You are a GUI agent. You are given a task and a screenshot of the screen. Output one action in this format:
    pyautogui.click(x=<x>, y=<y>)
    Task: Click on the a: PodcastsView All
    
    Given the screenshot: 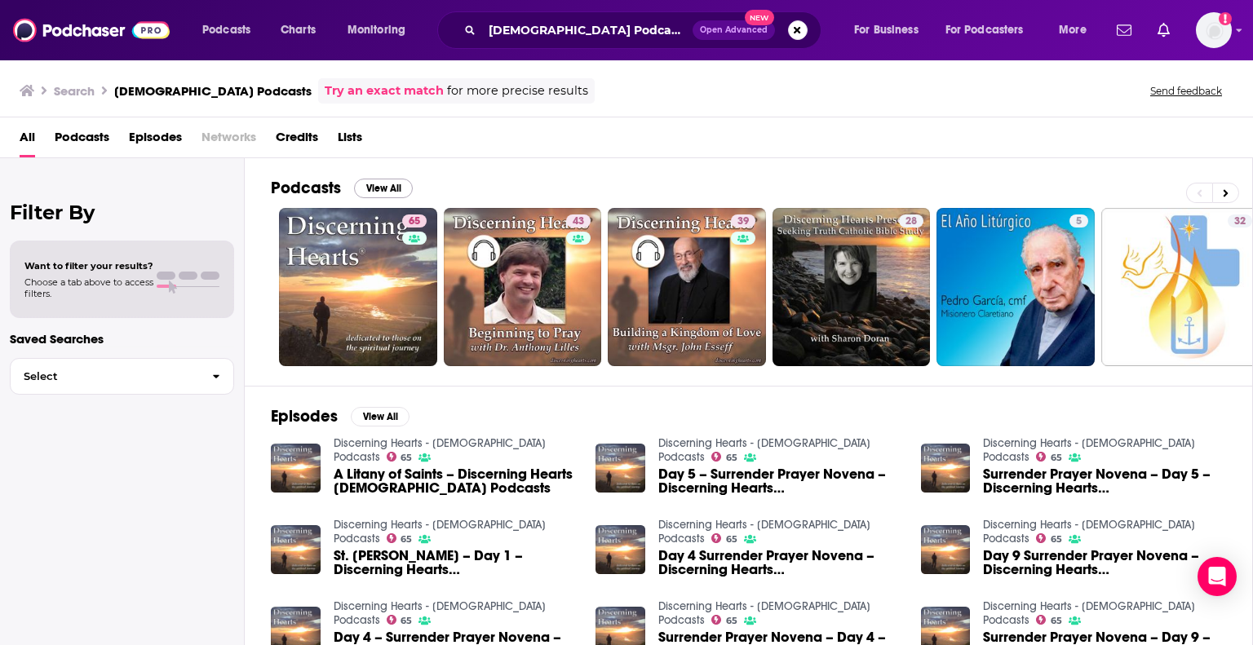 What is the action you would take?
    pyautogui.click(x=342, y=188)
    